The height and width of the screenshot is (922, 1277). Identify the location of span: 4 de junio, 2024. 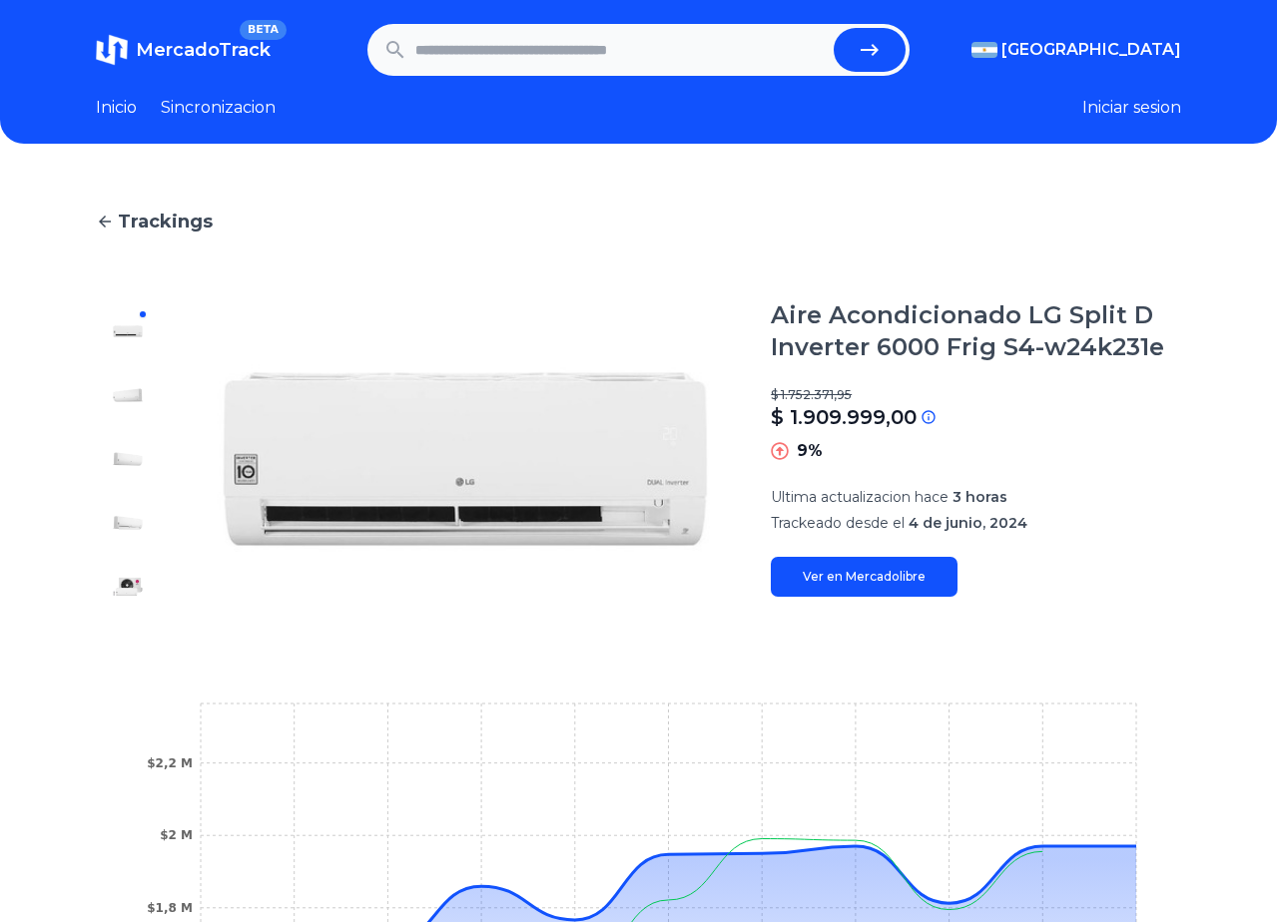
(967, 523).